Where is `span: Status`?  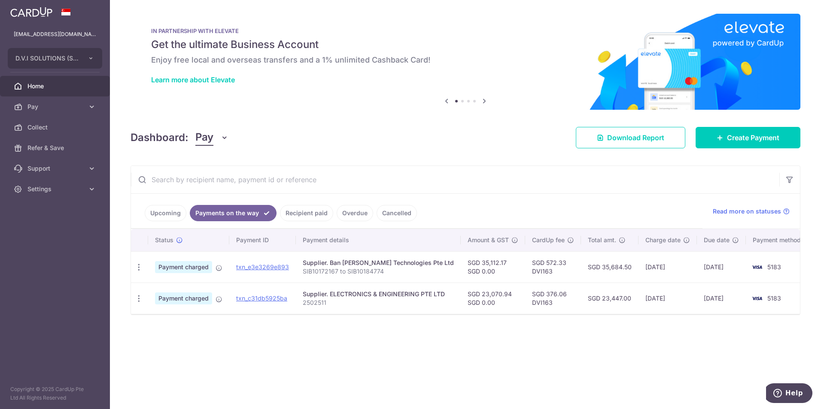
span: Status is located at coordinates (164, 240).